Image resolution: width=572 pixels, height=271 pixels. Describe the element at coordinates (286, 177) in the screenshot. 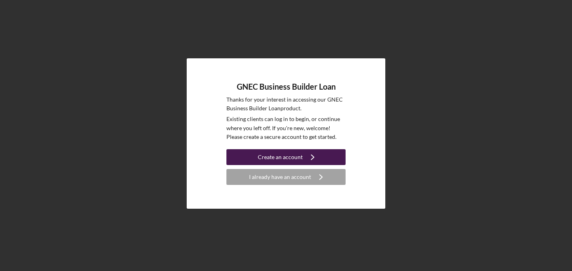

I see `a: I already have an account` at that location.